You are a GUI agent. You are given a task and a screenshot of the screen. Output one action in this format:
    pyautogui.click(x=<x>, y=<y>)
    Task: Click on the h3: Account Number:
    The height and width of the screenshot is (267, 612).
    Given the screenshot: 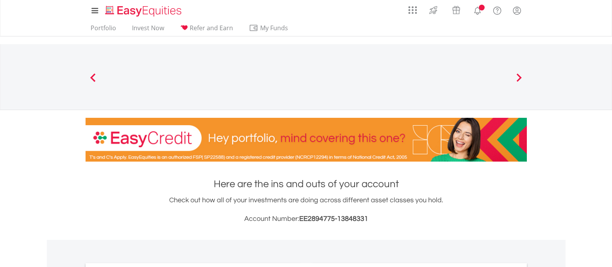 What is the action you would take?
    pyautogui.click(x=306, y=219)
    